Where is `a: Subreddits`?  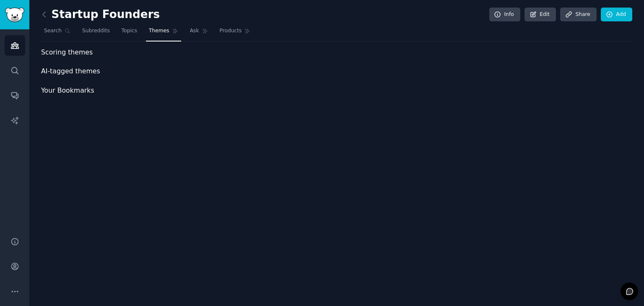
a: Subreddits is located at coordinates (96, 33).